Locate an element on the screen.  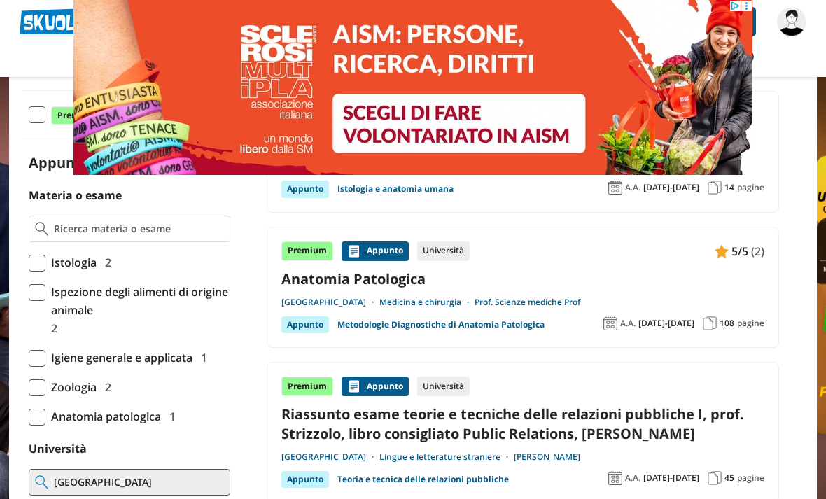
span: 108 is located at coordinates (726, 323).